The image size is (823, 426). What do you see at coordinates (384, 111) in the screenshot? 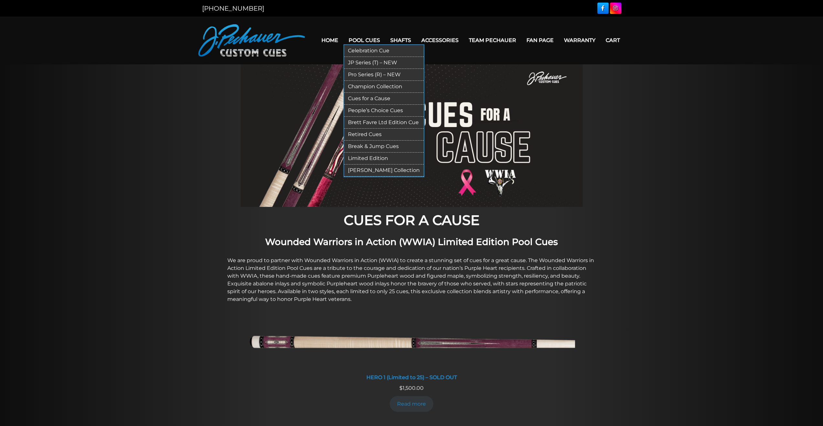
I see `a: People’s Choice Cues` at bounding box center [384, 111].